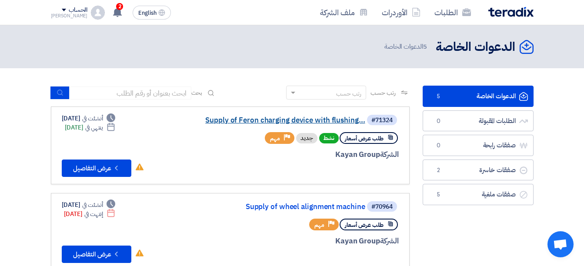  What do you see at coordinates (478, 96) in the screenshot?
I see `a: الدعوات الخاصة5` at bounding box center [478, 96].